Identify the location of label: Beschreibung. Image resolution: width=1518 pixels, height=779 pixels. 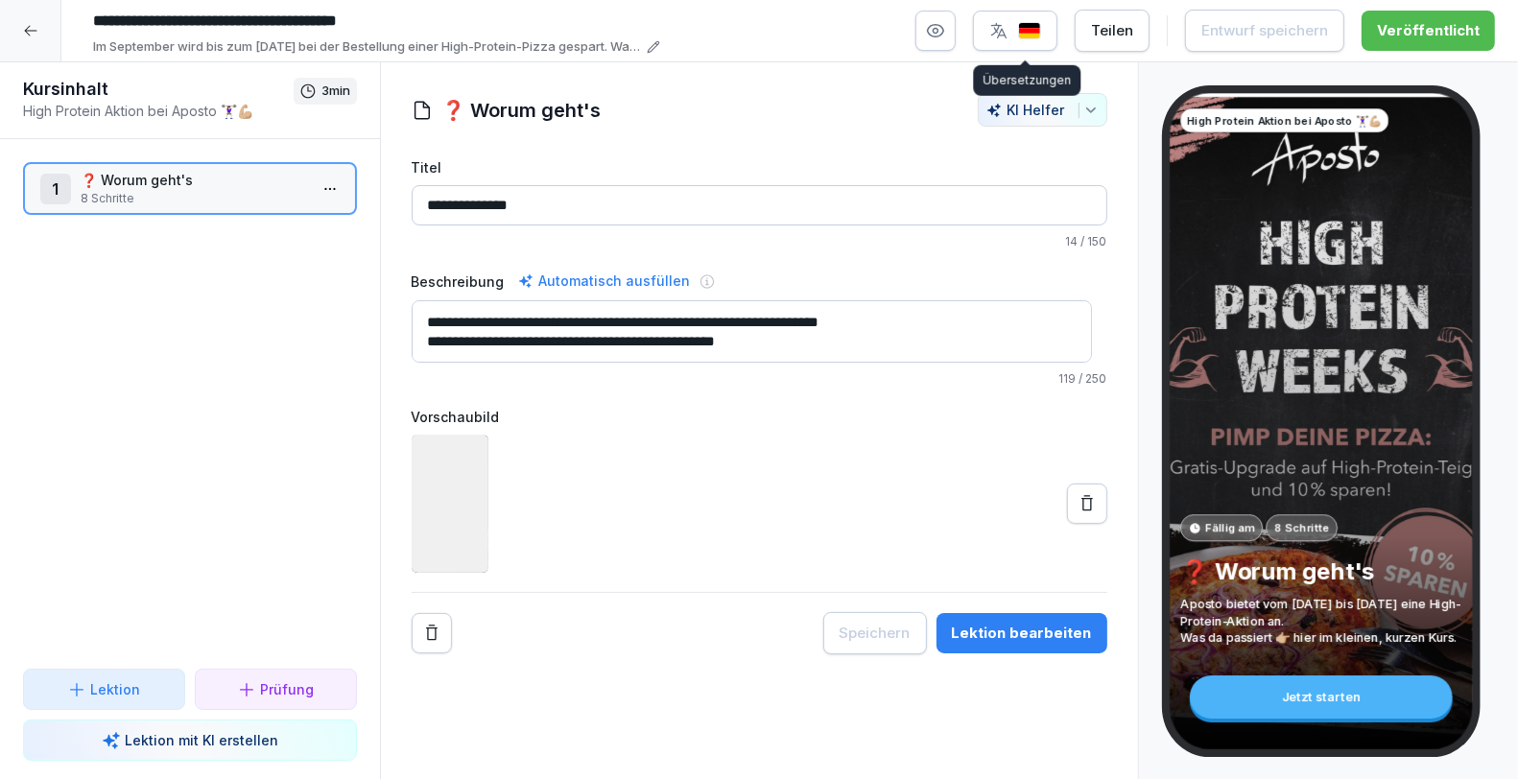
(458, 281).